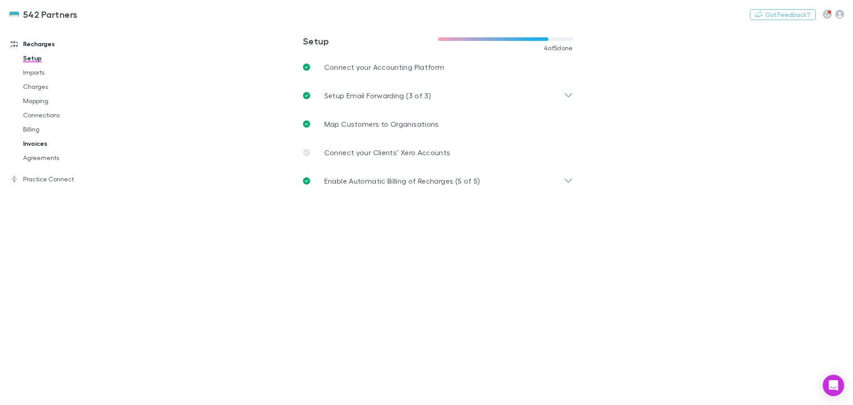 This screenshot has width=853, height=405. I want to click on p: Connect your Clients’ Xero Accounts, so click(387, 152).